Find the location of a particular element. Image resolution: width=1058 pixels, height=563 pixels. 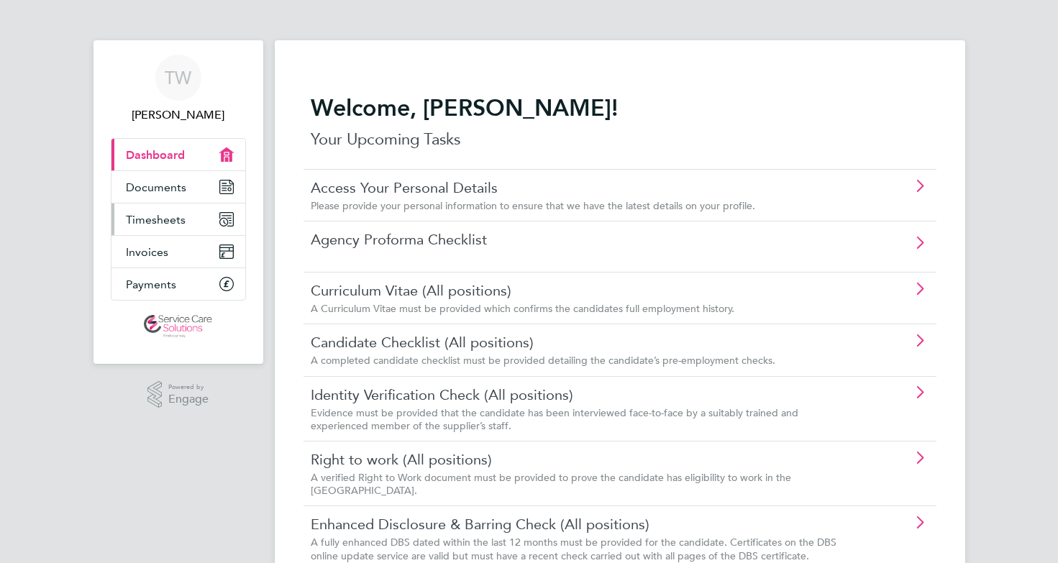

span: A fully enhanced DBS dated within the last 12 months must be provided for the candidate. Certific... is located at coordinates (573, 549).